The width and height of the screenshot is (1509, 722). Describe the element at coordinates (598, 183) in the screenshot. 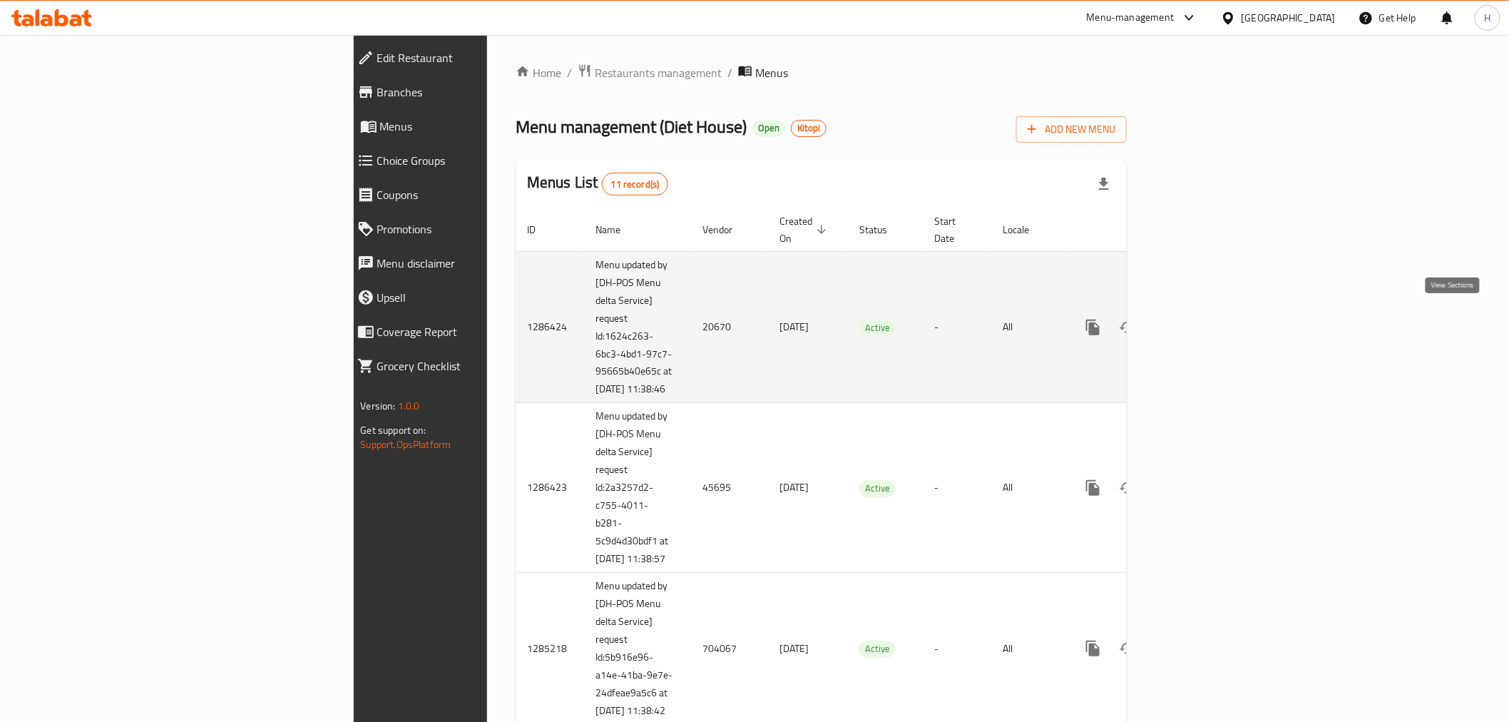

I see `h2: Menus List` at that location.